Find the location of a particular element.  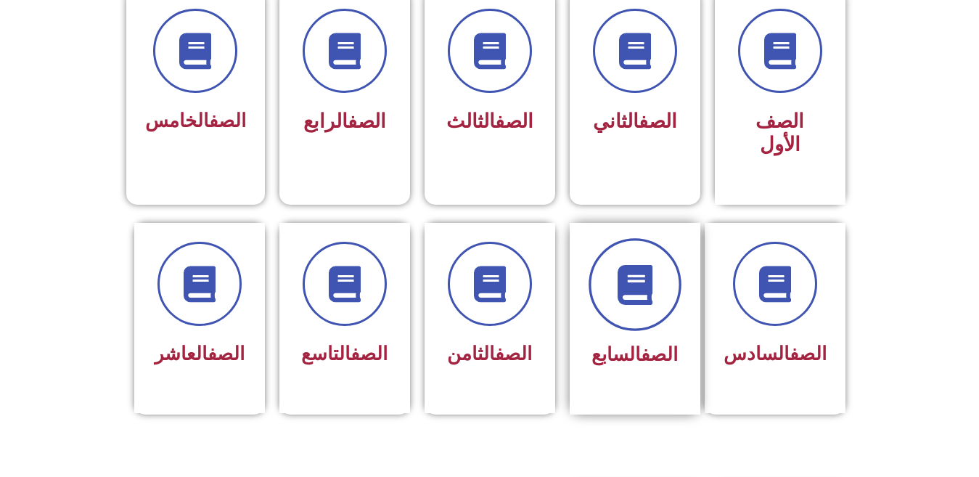

span: السابع is located at coordinates (635, 354).